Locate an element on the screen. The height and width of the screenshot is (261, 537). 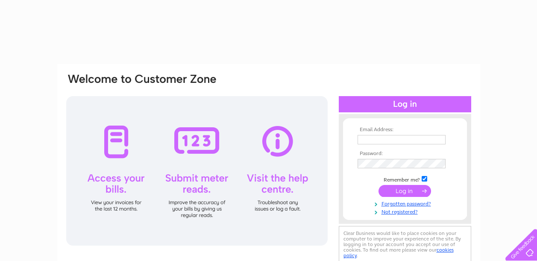
a: Forgotten password? is located at coordinates (406, 203).